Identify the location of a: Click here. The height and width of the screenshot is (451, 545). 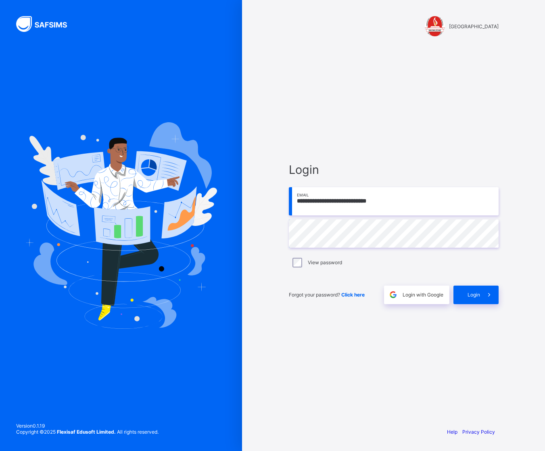
(353, 294).